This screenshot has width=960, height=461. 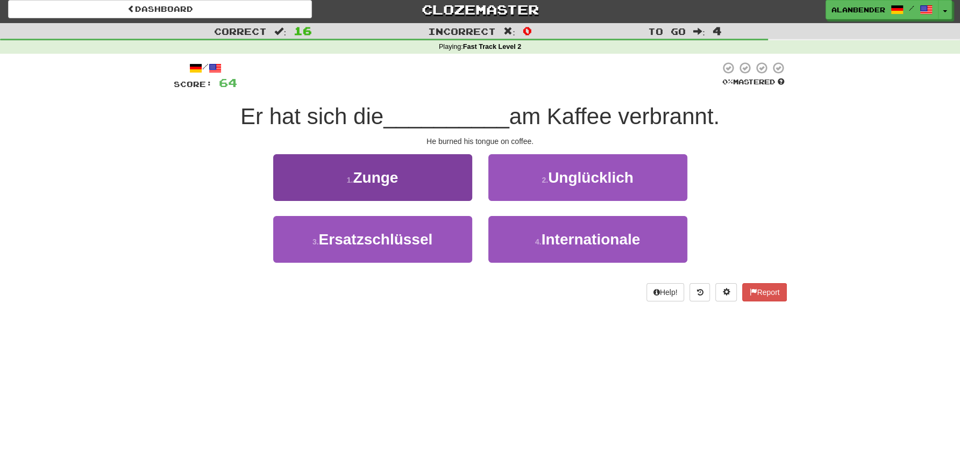 What do you see at coordinates (590, 177) in the screenshot?
I see `span: Unglücklich` at bounding box center [590, 177].